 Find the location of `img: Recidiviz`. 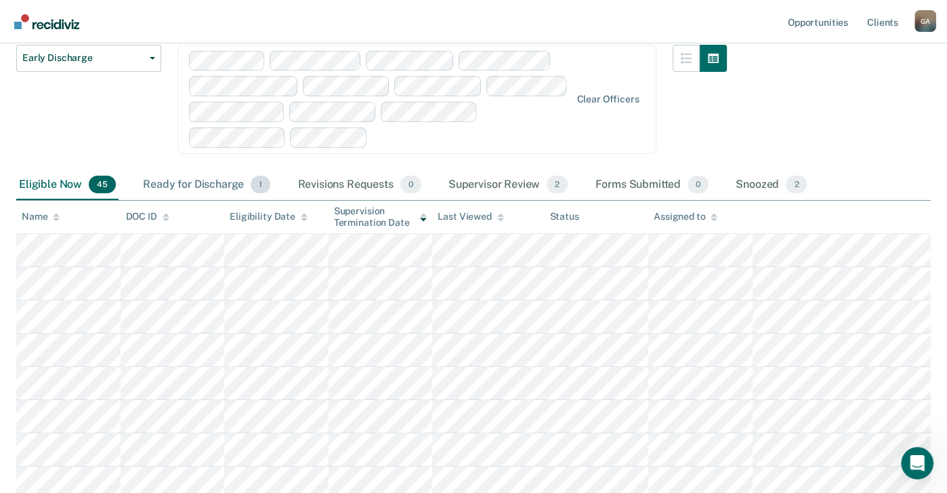

img: Recidiviz is located at coordinates (47, 22).